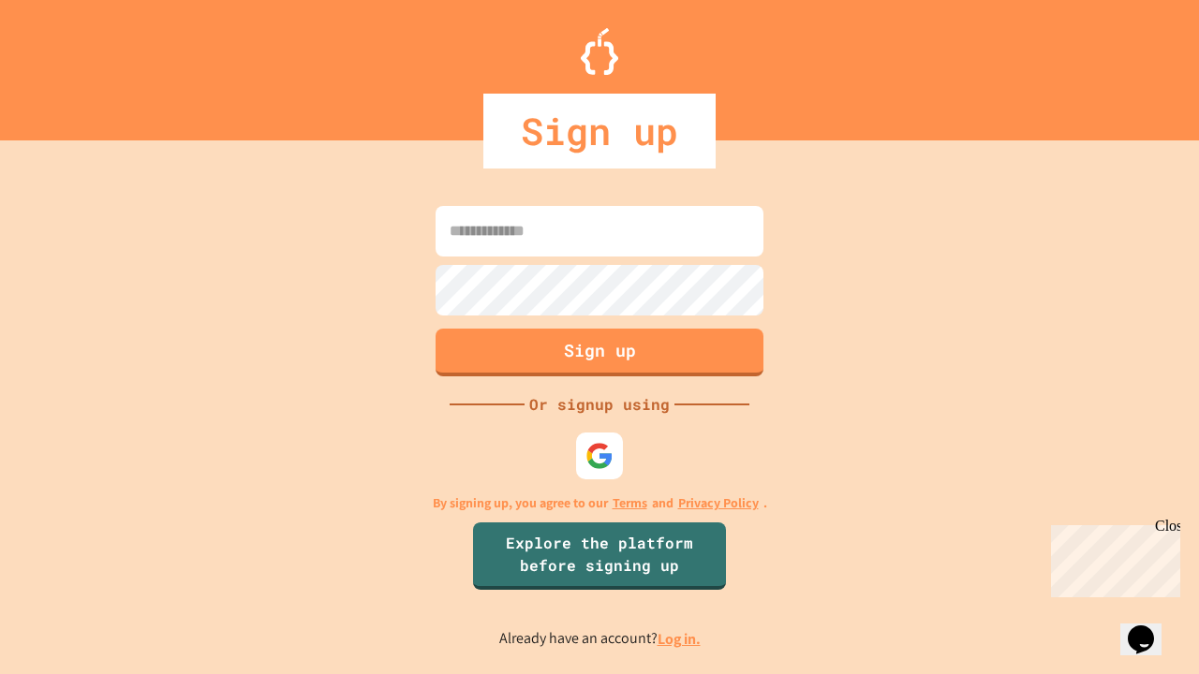 The width and height of the screenshot is (1199, 674). What do you see at coordinates (68, 63) in the screenshot?
I see `div: Chat with us now!Close` at bounding box center [68, 63].